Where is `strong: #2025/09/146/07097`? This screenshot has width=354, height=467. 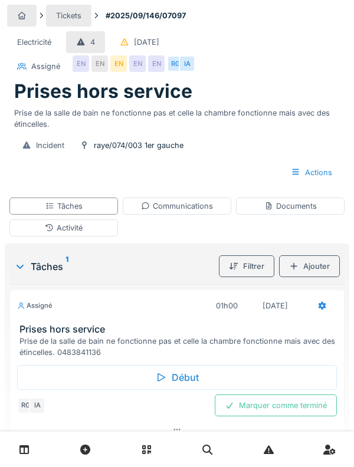
strong: #2025/09/146/07097 is located at coordinates (146, 15).